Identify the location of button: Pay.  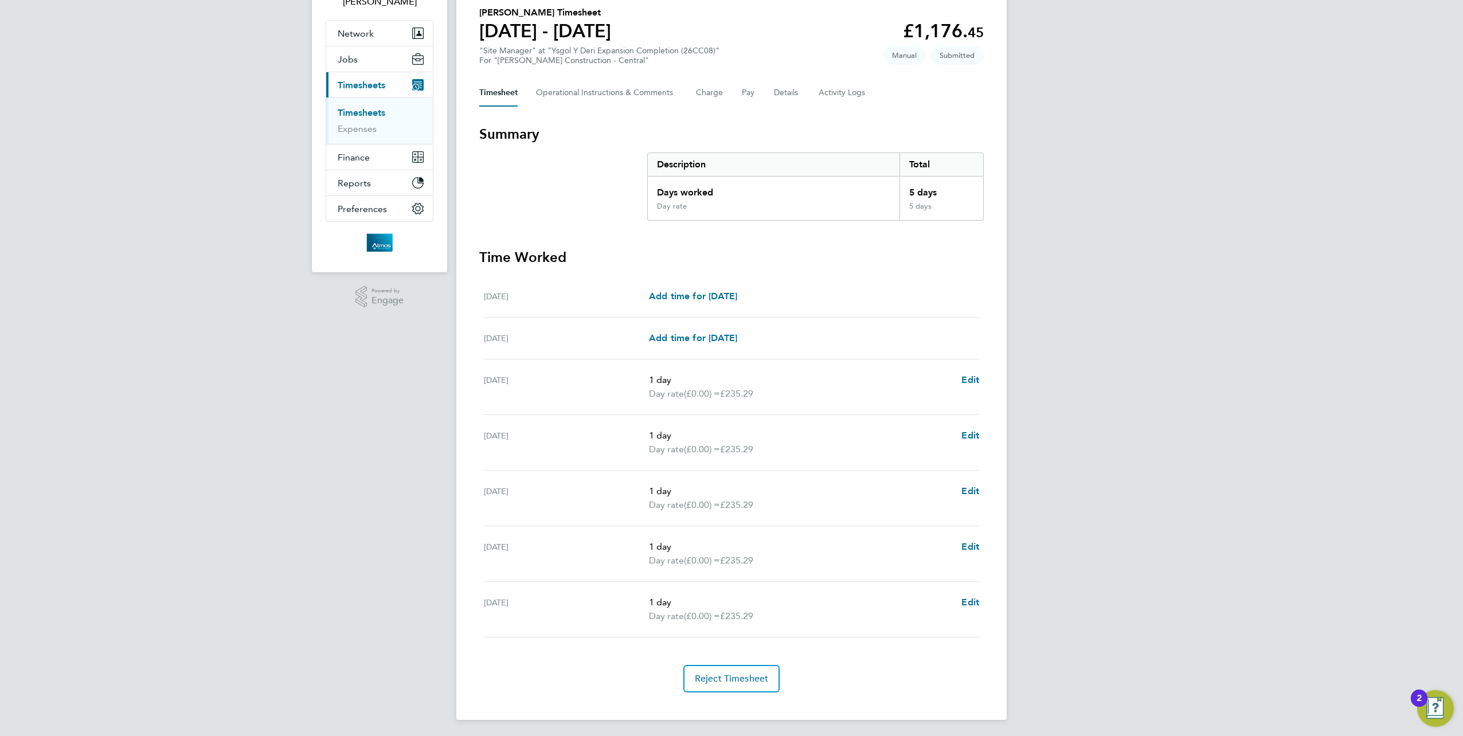
(749, 93).